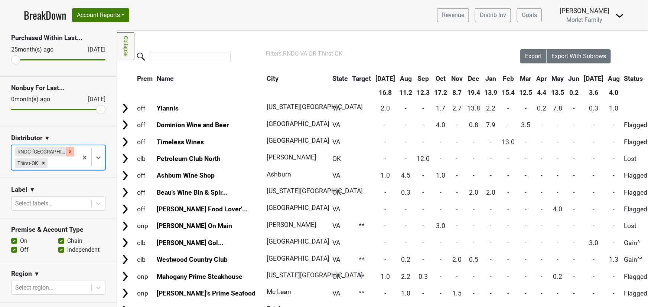 This screenshot has height=307, width=648. What do you see at coordinates (362, 79) in the screenshot?
I see `th: Target: activate to sort column ascending` at bounding box center [362, 79].